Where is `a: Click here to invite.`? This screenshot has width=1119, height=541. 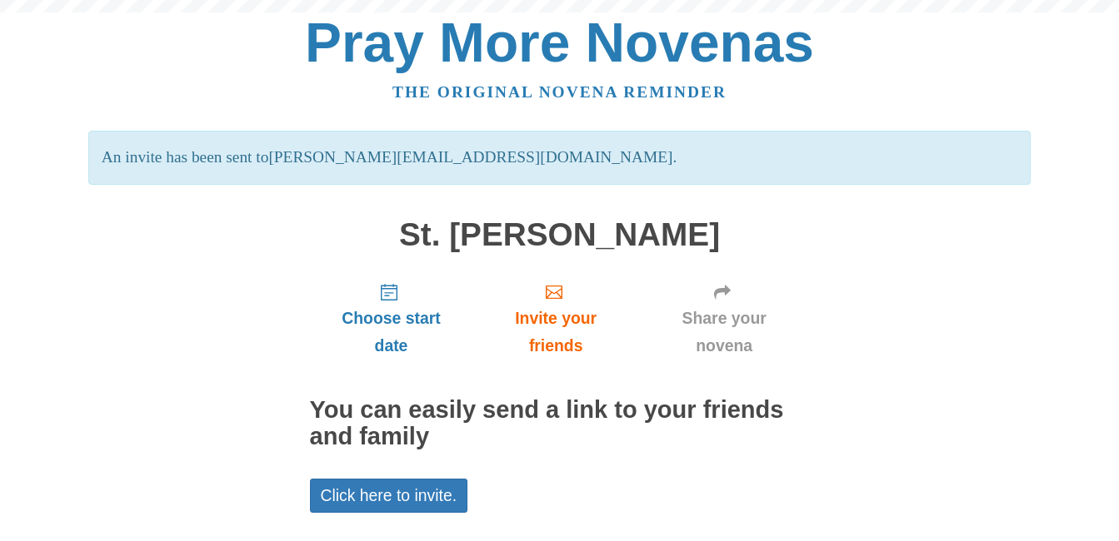
a: Click here to invite. is located at coordinates (389, 496).